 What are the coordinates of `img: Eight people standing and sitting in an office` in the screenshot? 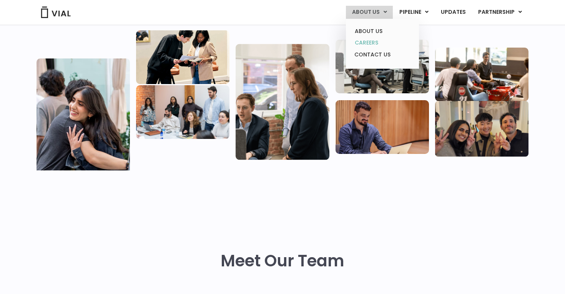 It's located at (183, 112).